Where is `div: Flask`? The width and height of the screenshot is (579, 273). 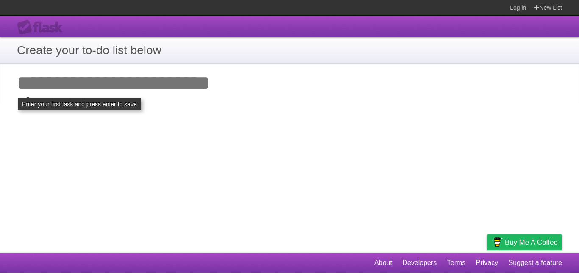
div: Flask is located at coordinates (42, 28).